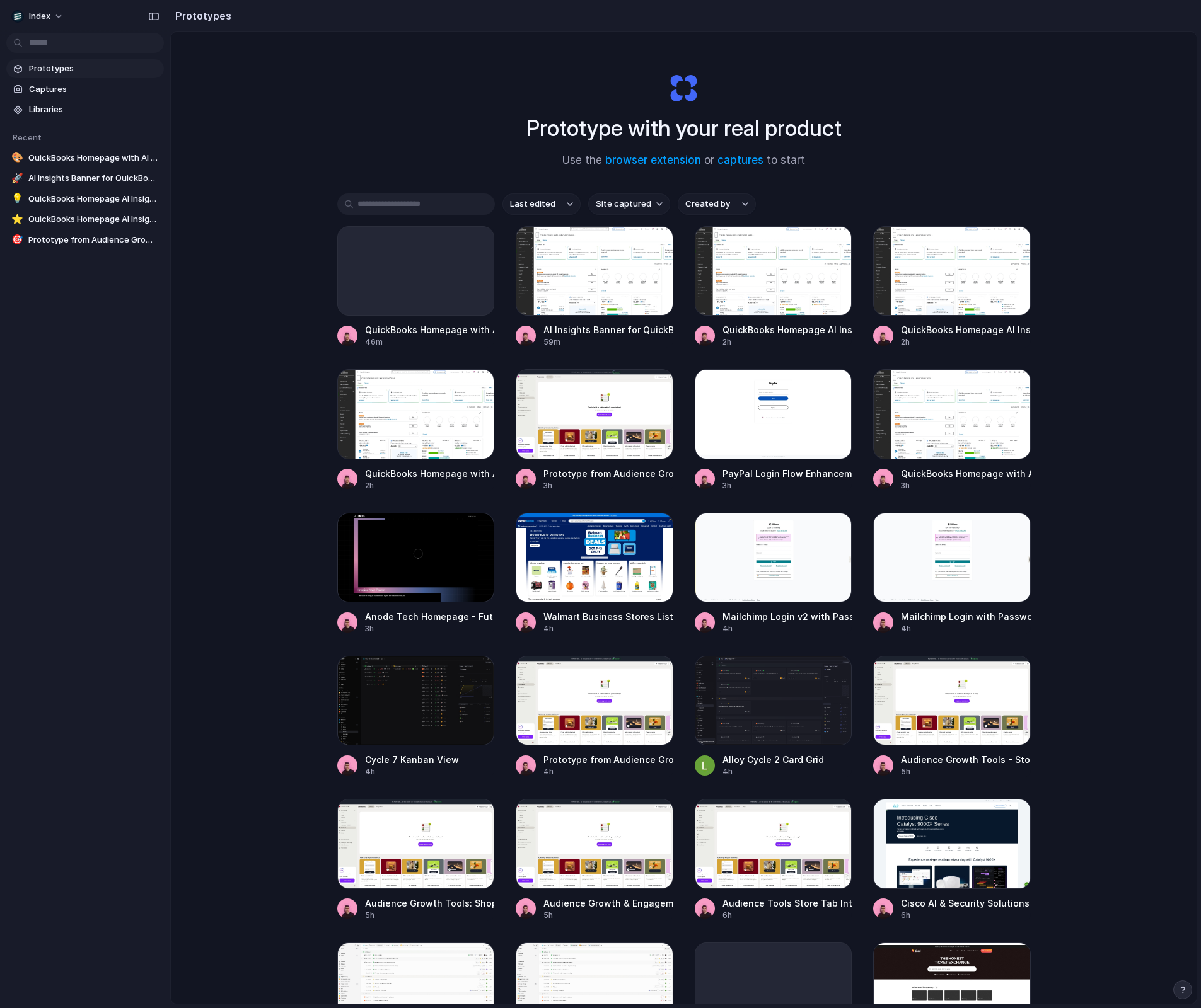  What do you see at coordinates (430, 342) in the screenshot?
I see `div: 46m` at bounding box center [430, 342].